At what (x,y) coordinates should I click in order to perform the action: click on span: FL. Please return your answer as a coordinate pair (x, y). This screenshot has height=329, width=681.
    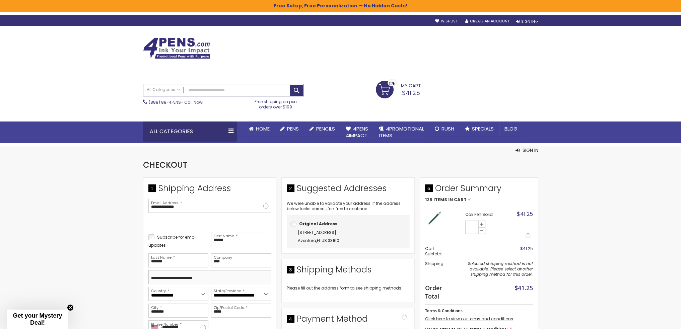
    Looking at the image, I should click on (318, 240).